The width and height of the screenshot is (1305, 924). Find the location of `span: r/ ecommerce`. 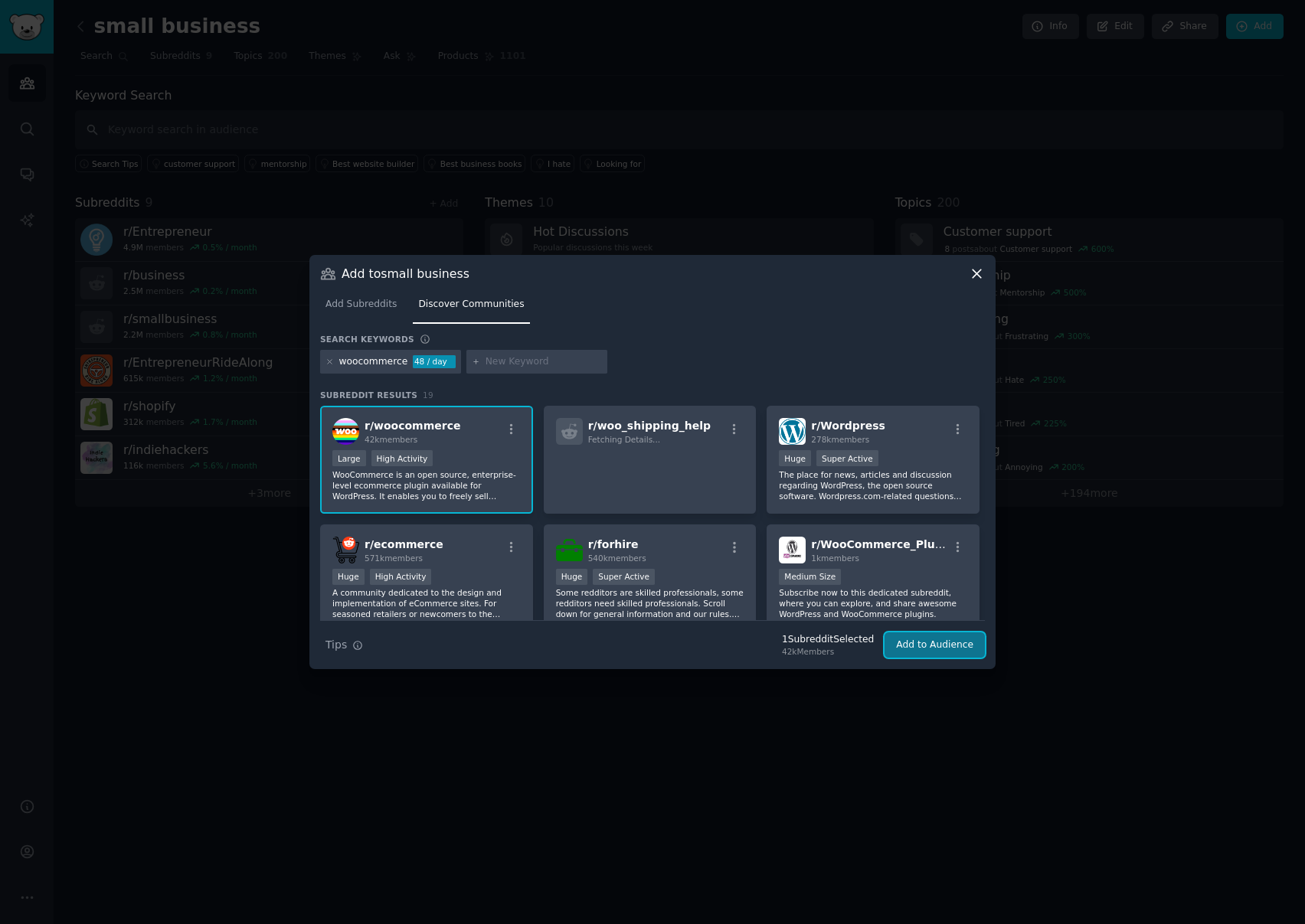

span: r/ ecommerce is located at coordinates (403, 544).